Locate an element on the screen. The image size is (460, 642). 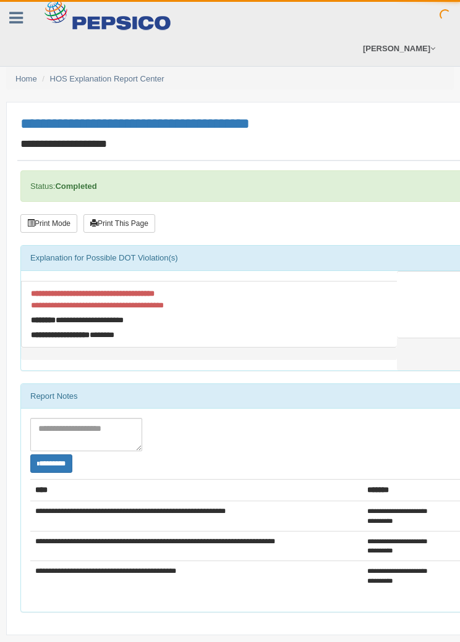
button: Print Mode is located at coordinates (49, 224).